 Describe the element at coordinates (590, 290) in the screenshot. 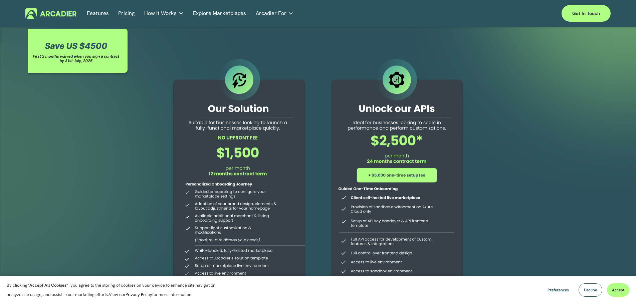

I see `button: Decline` at that location.